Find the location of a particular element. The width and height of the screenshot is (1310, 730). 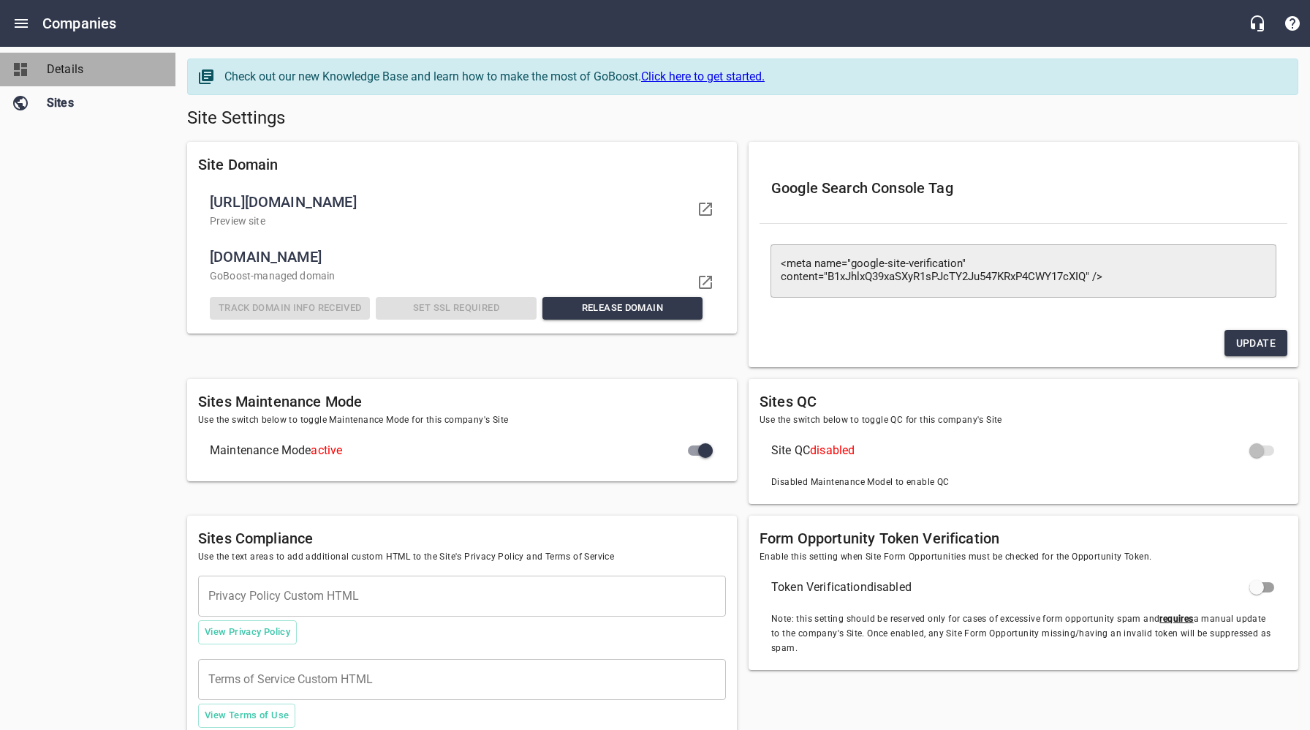

div: Check out our new Knowledge Base and learn how to make the most of GoBoost. is located at coordinates (754, 77).